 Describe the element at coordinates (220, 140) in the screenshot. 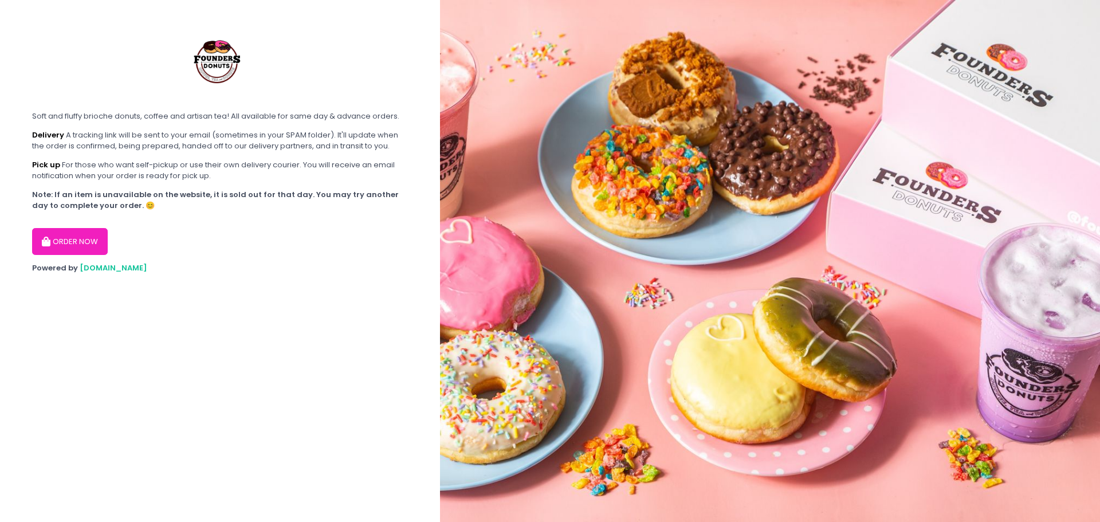

I see `div: A tracking link will be sent to your email (sometimes in your SPAM folder). It'll update when the...` at that location.